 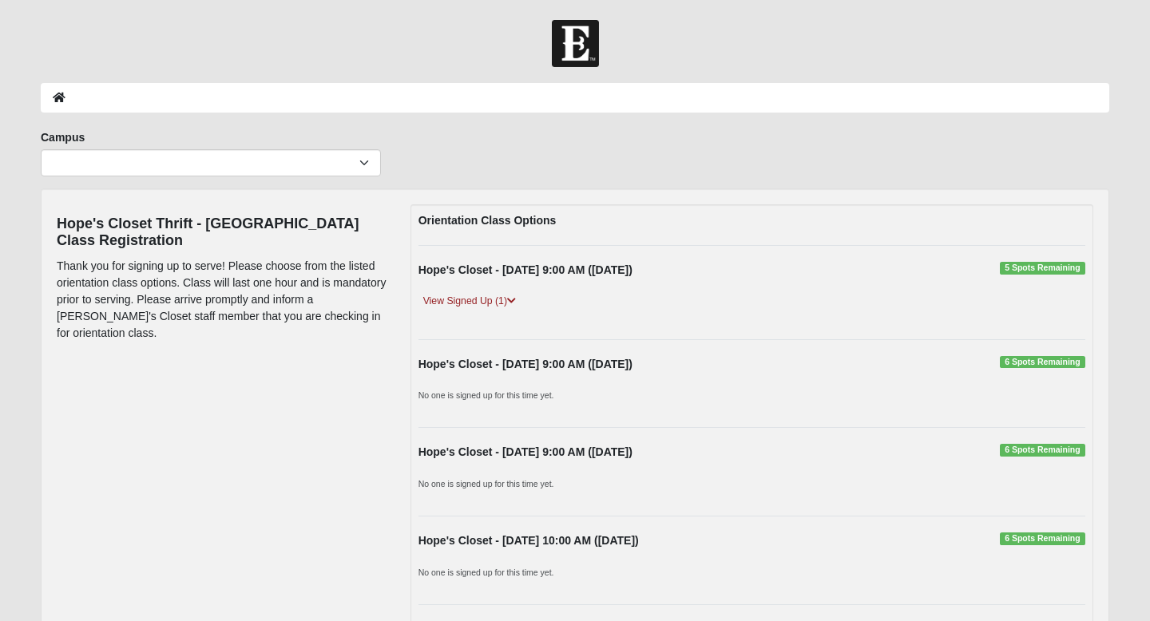 I want to click on a: View Signed Up (1), so click(x=469, y=301).